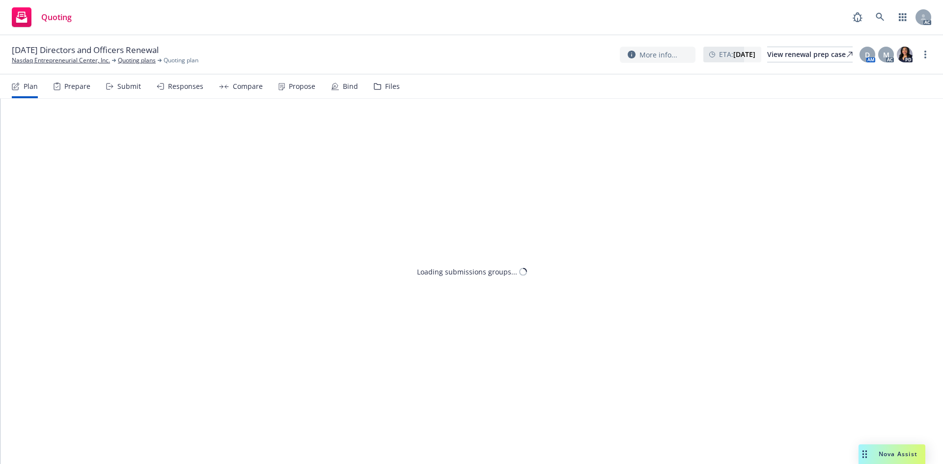  Describe the element at coordinates (905, 55) in the screenshot. I see `img: photo` at that location.